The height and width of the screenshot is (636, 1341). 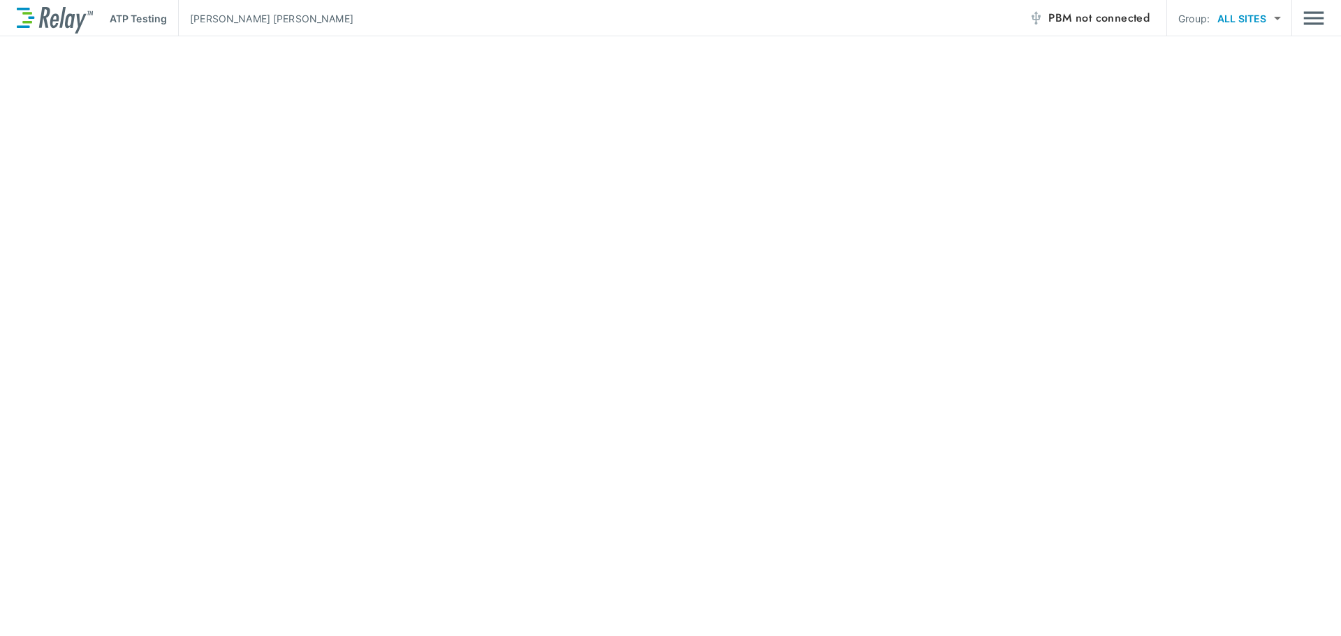 I want to click on p: ATP Testing, so click(x=138, y=18).